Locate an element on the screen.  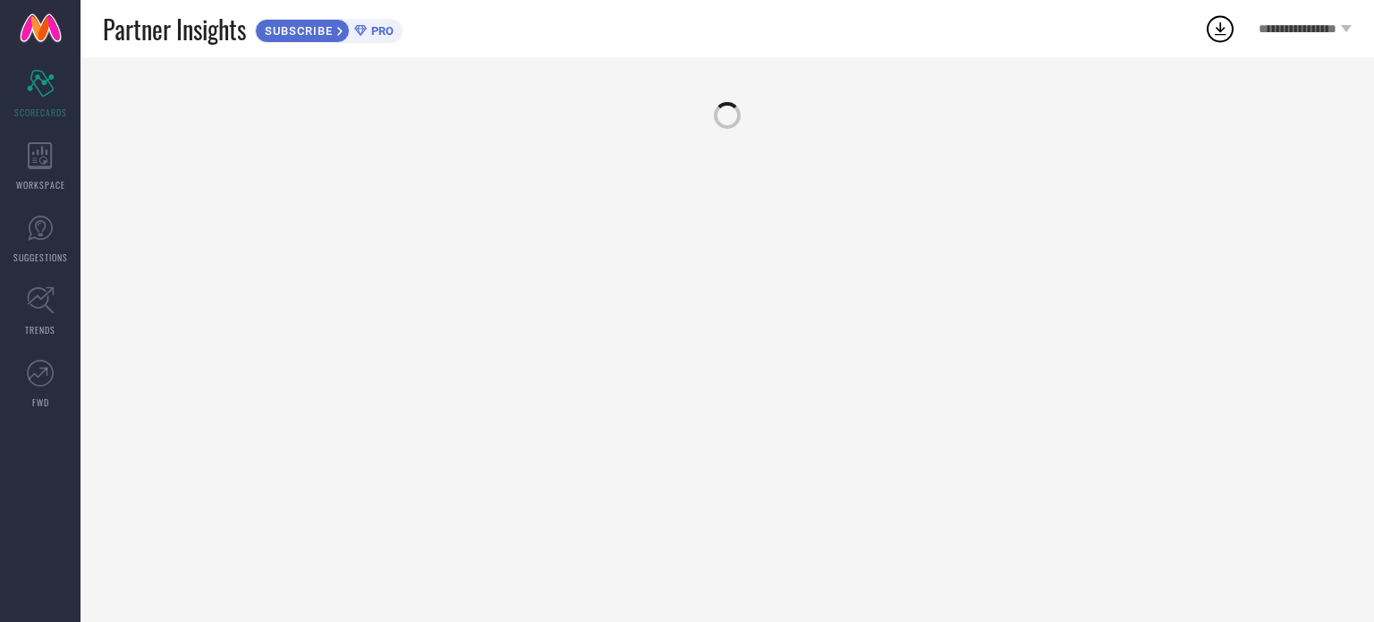
div: Open download list is located at coordinates (1220, 29).